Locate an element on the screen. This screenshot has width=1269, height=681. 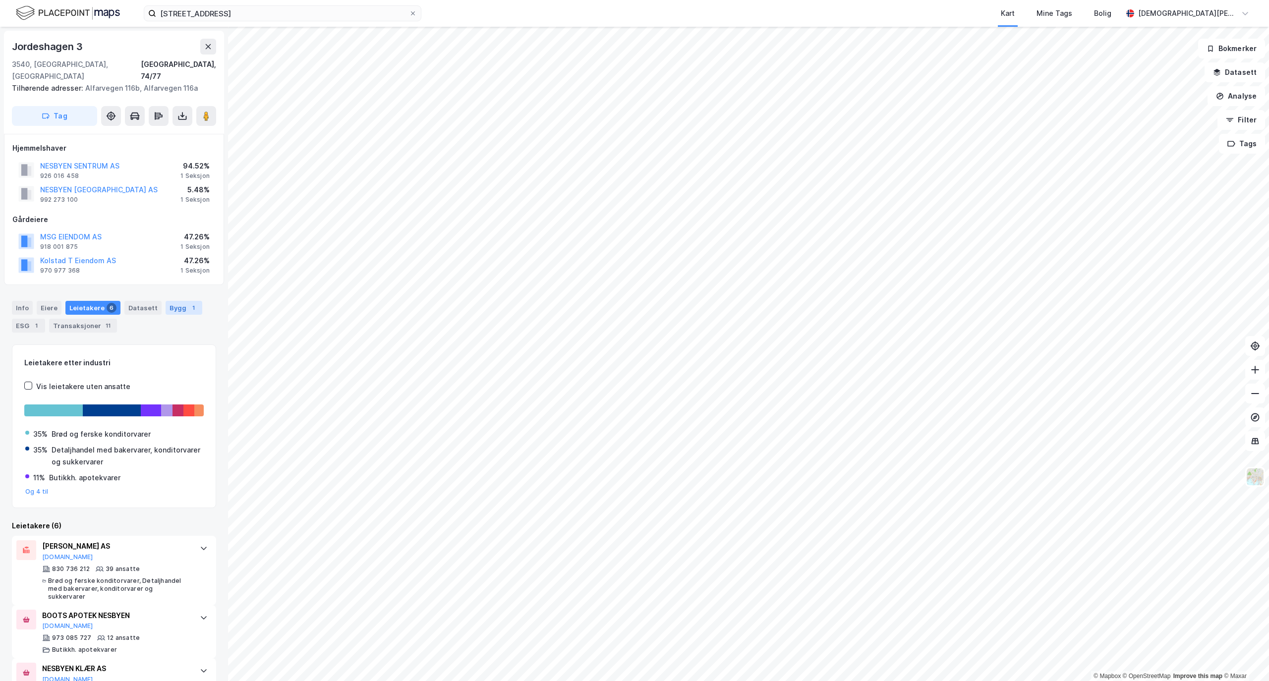
div: Jordeshagen 3 is located at coordinates (48, 47).